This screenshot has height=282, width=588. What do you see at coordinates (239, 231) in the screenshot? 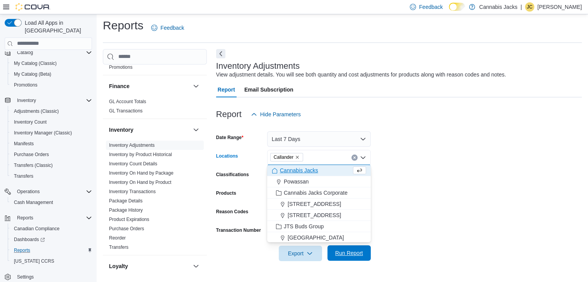
I see `label: Transaction Number` at bounding box center [239, 231].